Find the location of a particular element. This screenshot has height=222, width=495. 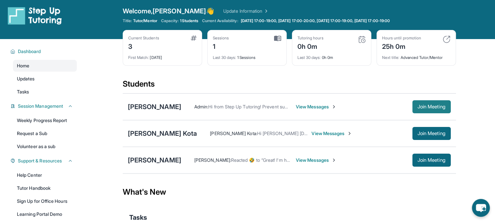

a: Updates is located at coordinates (45, 79).